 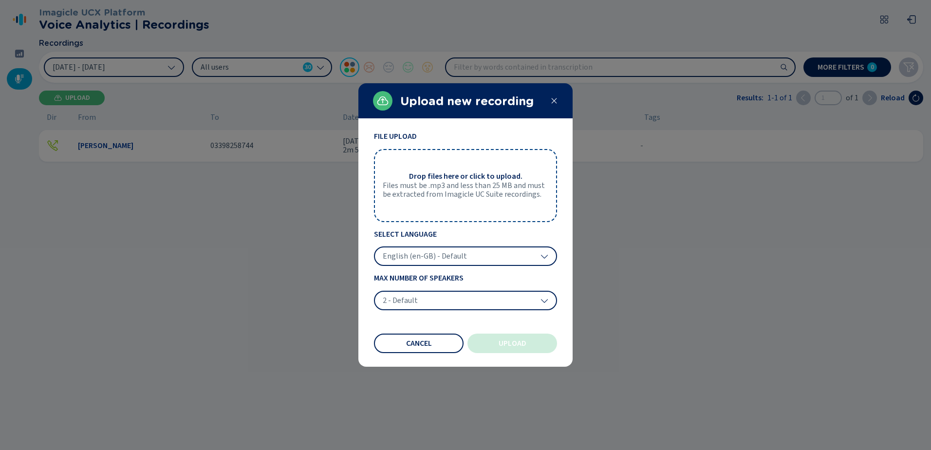 What do you see at coordinates (400, 300) in the screenshot?
I see `span: 2 - Default` at bounding box center [400, 300].